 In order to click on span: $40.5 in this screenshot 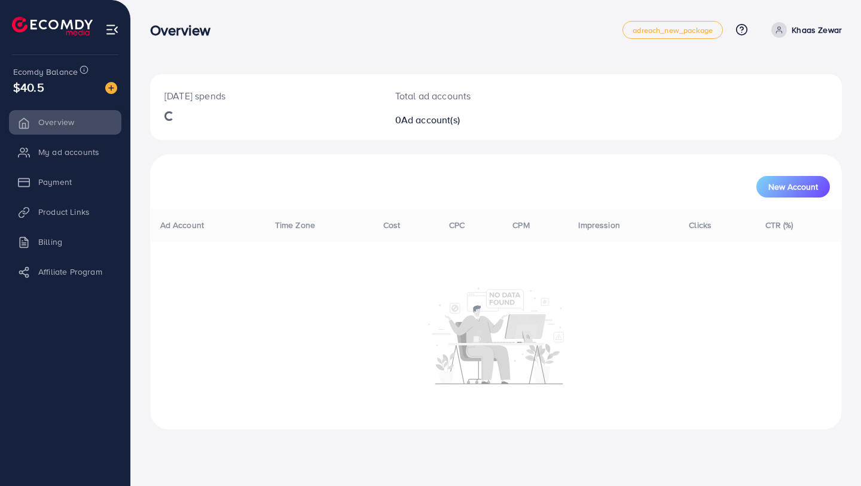, I will do `click(29, 87)`.